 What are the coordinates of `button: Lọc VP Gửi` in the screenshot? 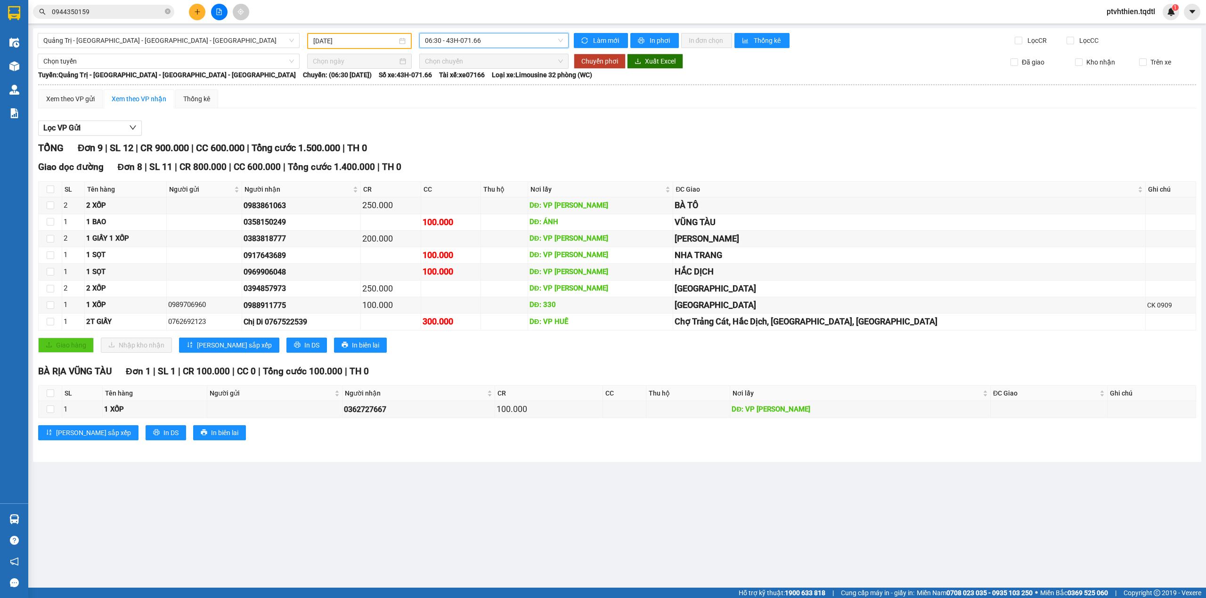 It's located at (90, 128).